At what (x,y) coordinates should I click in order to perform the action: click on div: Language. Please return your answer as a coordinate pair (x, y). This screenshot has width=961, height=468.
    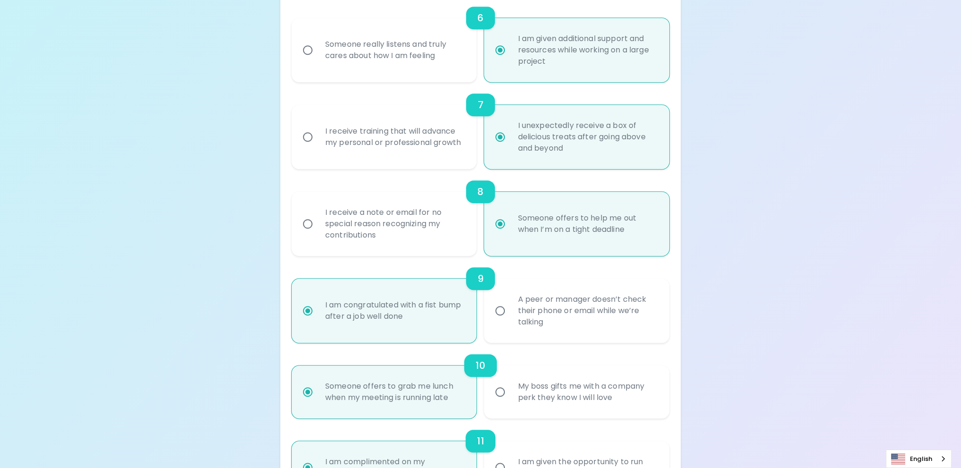
    Looking at the image, I should click on (919, 459).